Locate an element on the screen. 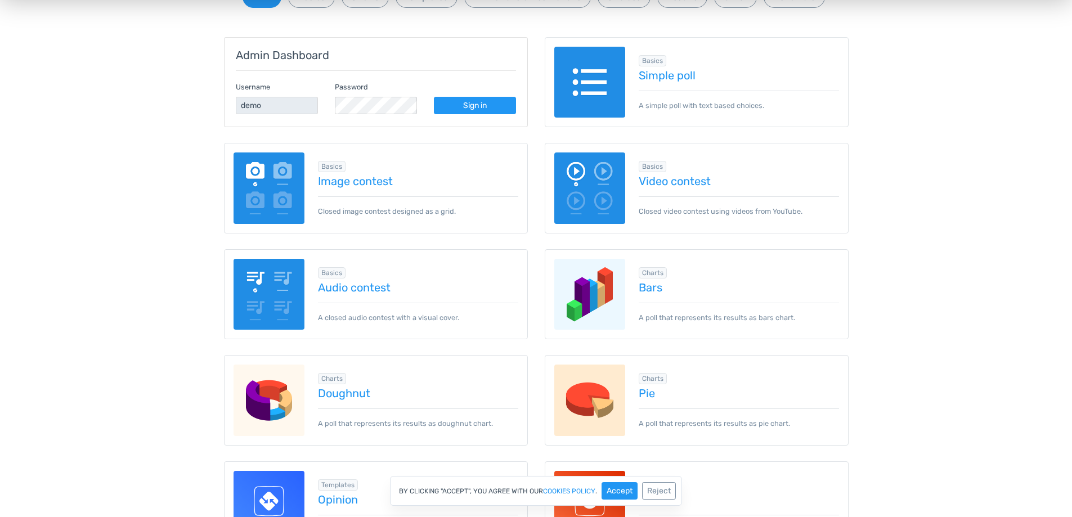  label: Username is located at coordinates (253, 87).